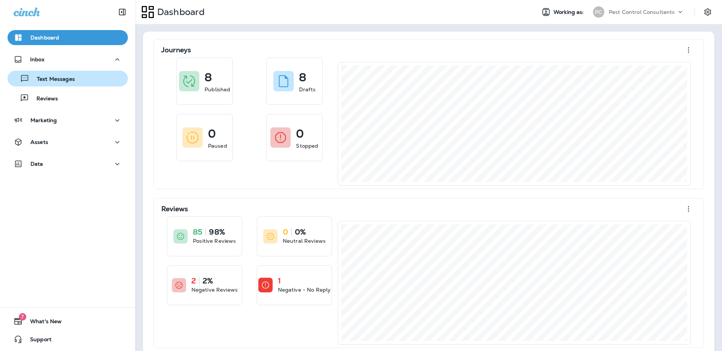 The height and width of the screenshot is (351, 722). Describe the element at coordinates (42, 323) in the screenshot. I see `span: What's New` at that location.